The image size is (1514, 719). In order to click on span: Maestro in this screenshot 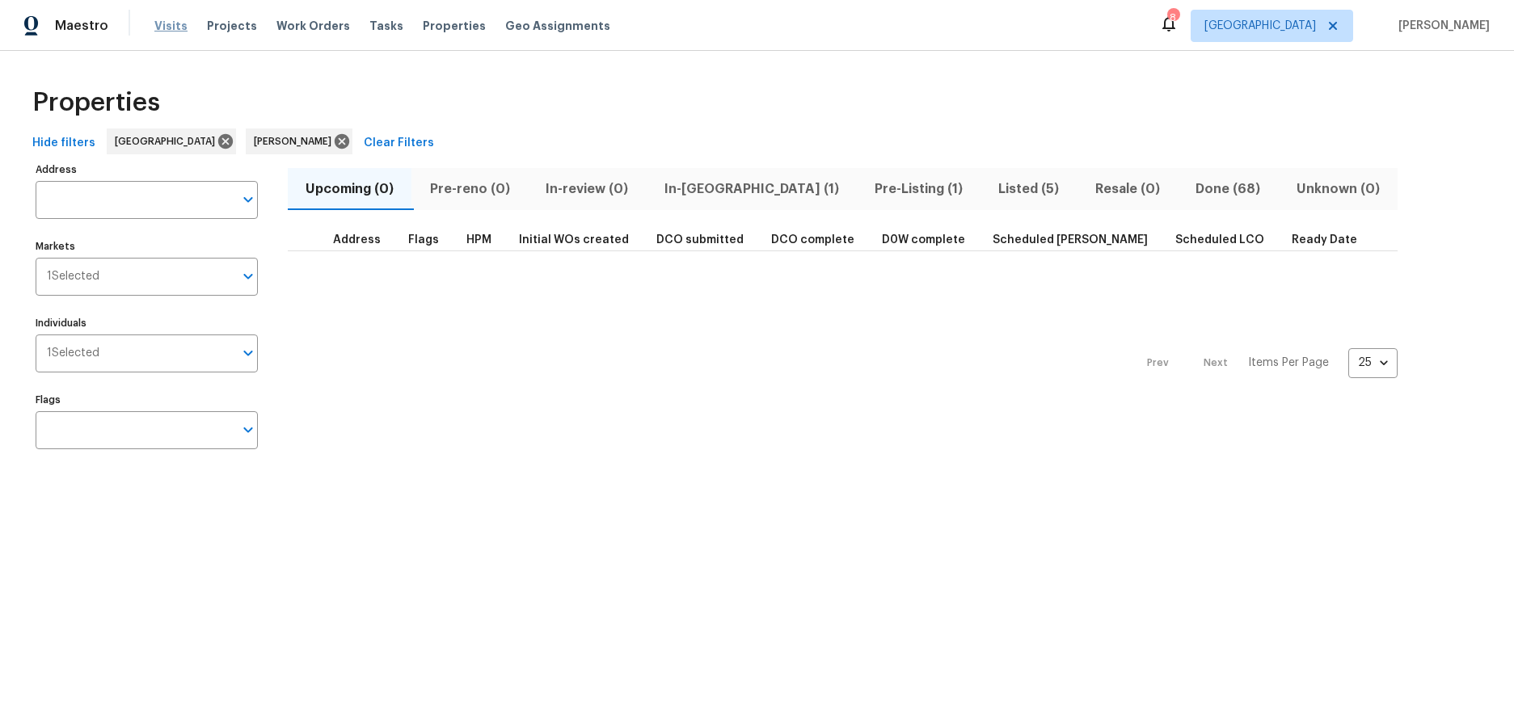, I will do `click(82, 26)`.